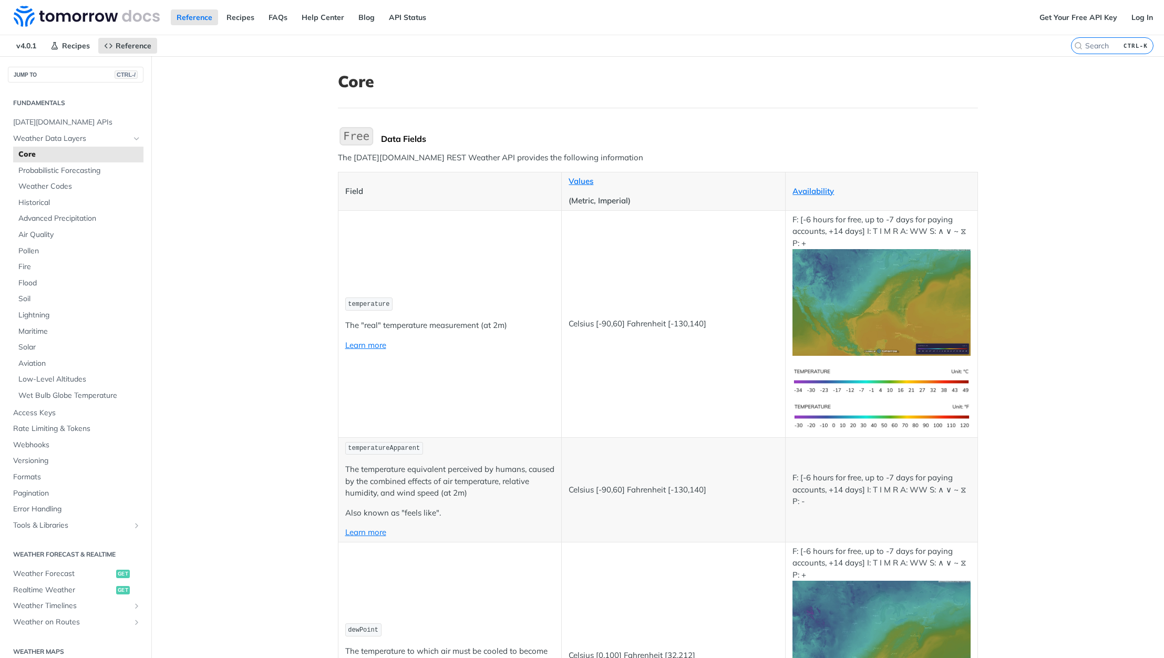  What do you see at coordinates (133, 46) in the screenshot?
I see `span: Reference` at bounding box center [133, 46].